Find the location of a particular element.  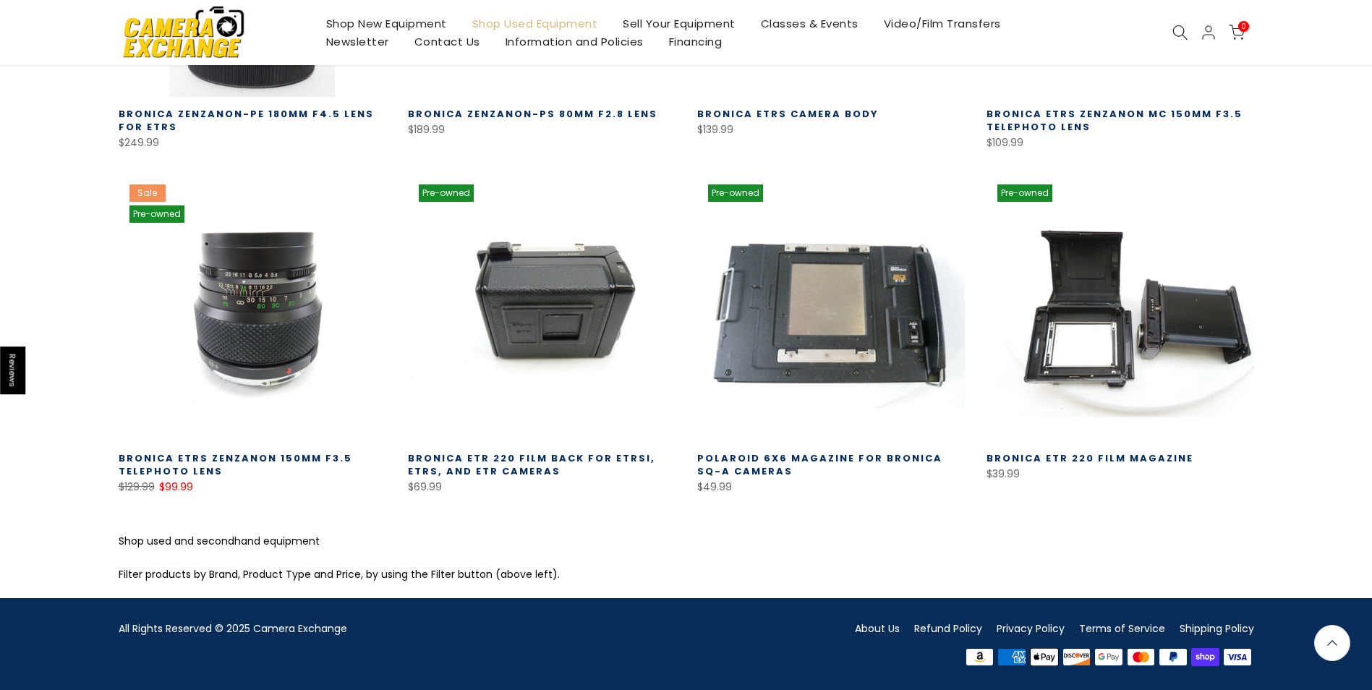

div: $189.99 is located at coordinates (542, 129).